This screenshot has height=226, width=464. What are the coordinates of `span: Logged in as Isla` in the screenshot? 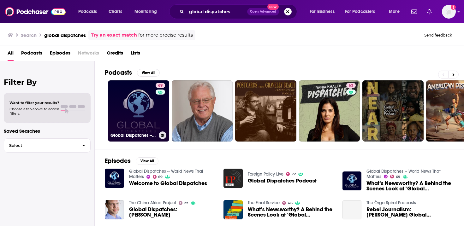 It's located at (449, 12).